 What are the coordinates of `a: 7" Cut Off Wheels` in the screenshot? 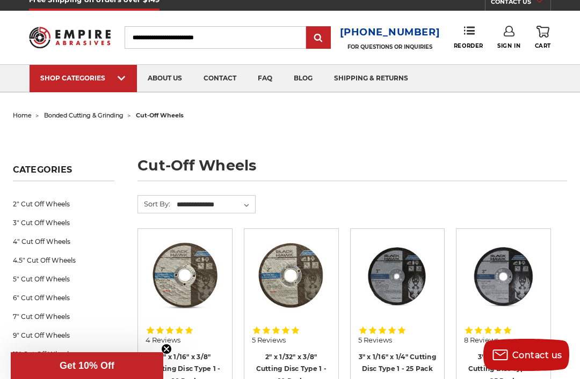 It's located at (64, 317).